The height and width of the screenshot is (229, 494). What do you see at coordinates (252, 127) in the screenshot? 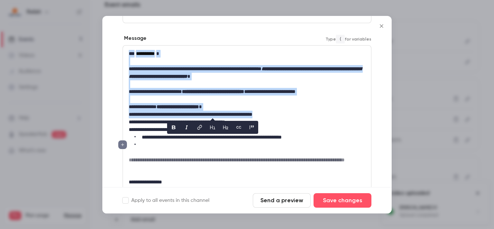
I see `button: blockquote` at bounding box center [252, 127].